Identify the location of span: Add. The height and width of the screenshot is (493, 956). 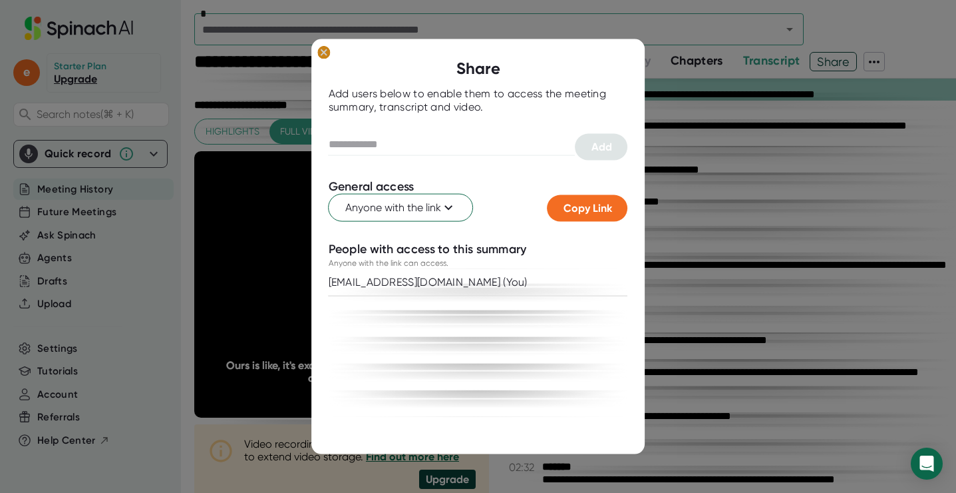
(602, 146).